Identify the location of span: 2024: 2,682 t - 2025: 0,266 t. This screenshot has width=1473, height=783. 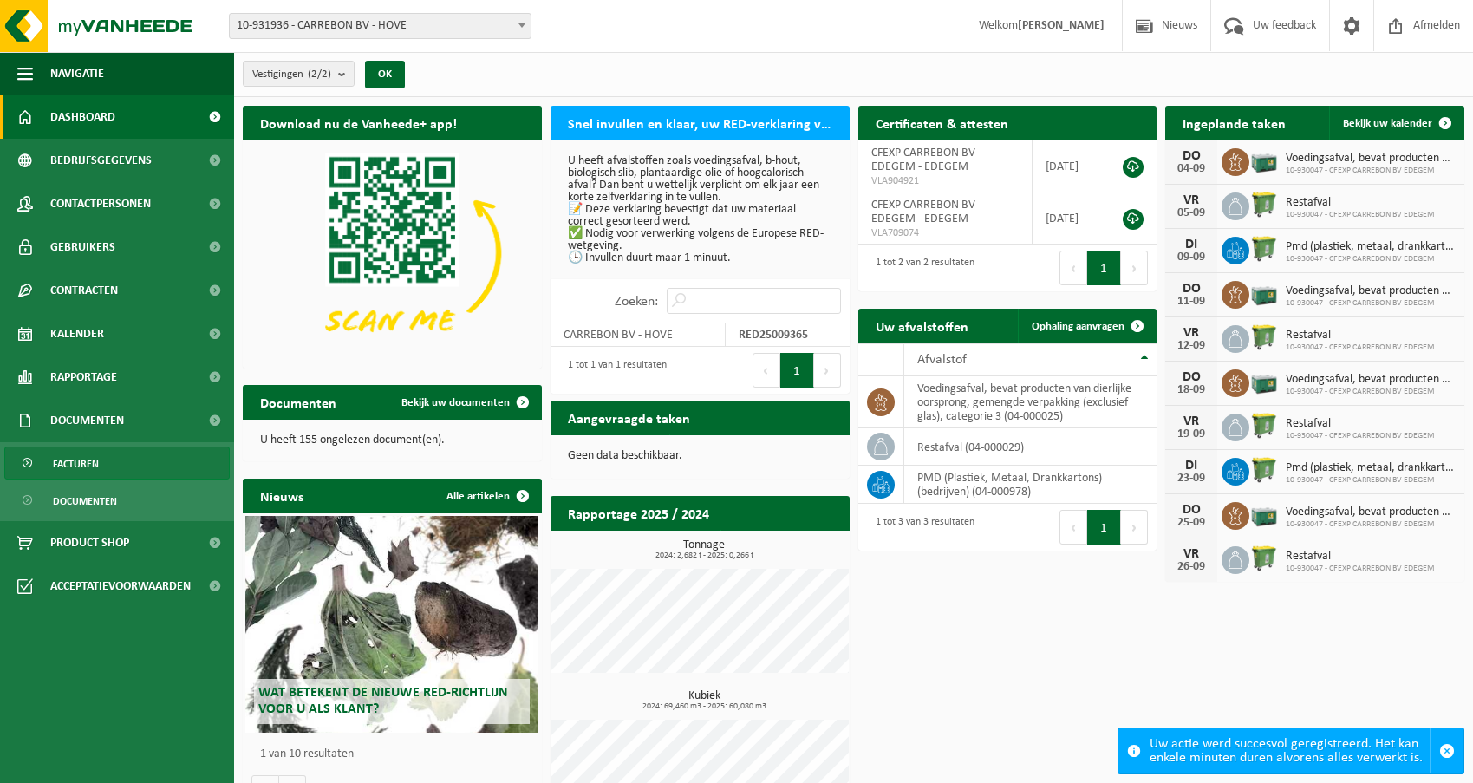
(704, 556).